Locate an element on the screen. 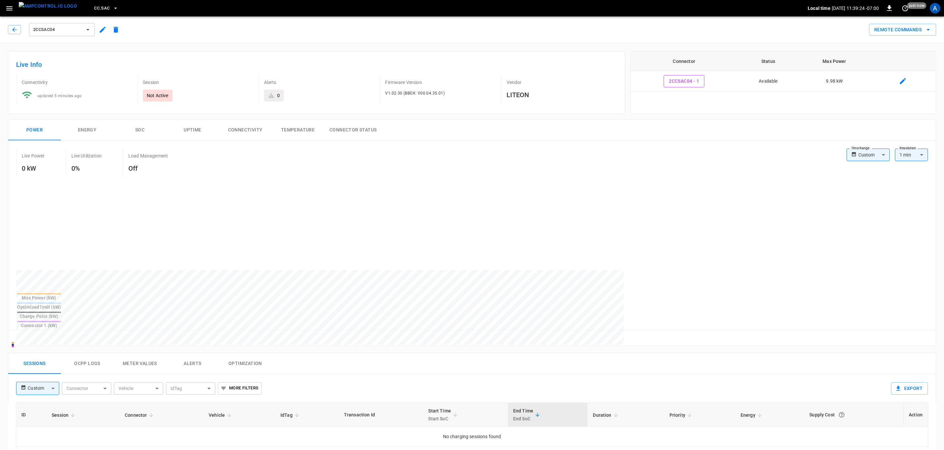 This screenshot has height=450, width=944. span: V1.02.30 (BBOX: V00.04.35.01) is located at coordinates (415, 93).